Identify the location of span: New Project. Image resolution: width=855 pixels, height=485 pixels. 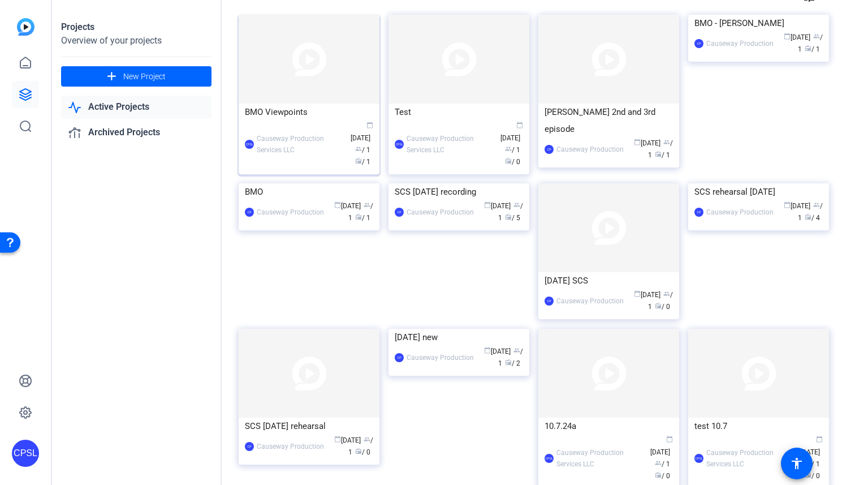
(144, 76).